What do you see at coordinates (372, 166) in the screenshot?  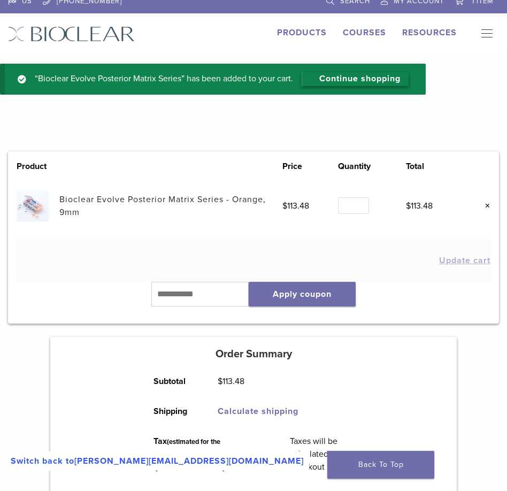 I see `th: Quantity` at bounding box center [372, 166].